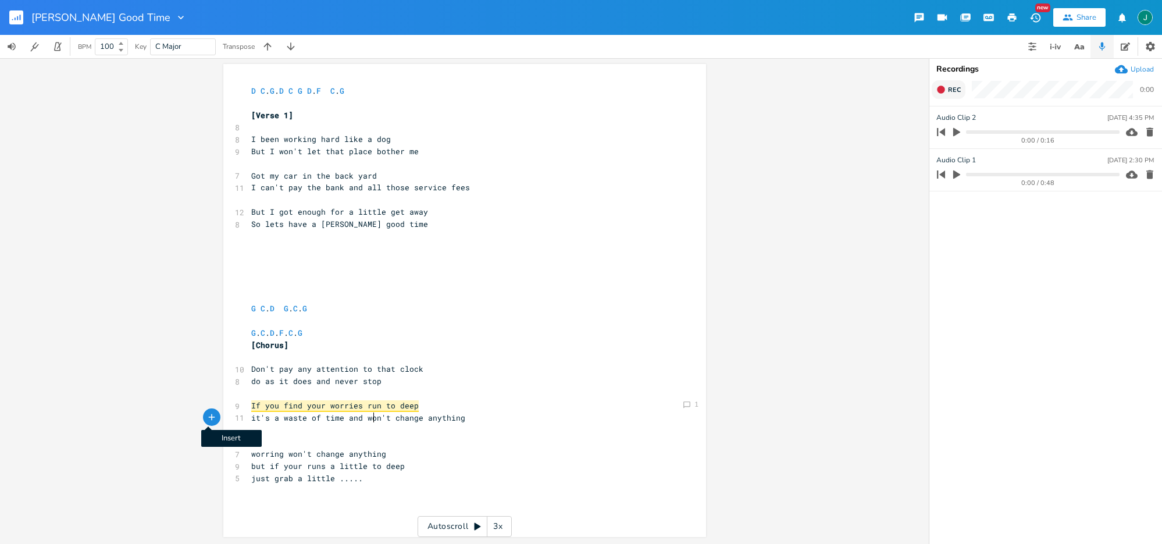  Describe the element at coordinates (314, 176) in the screenshot. I see `span: Got my car in the back yard` at that location.